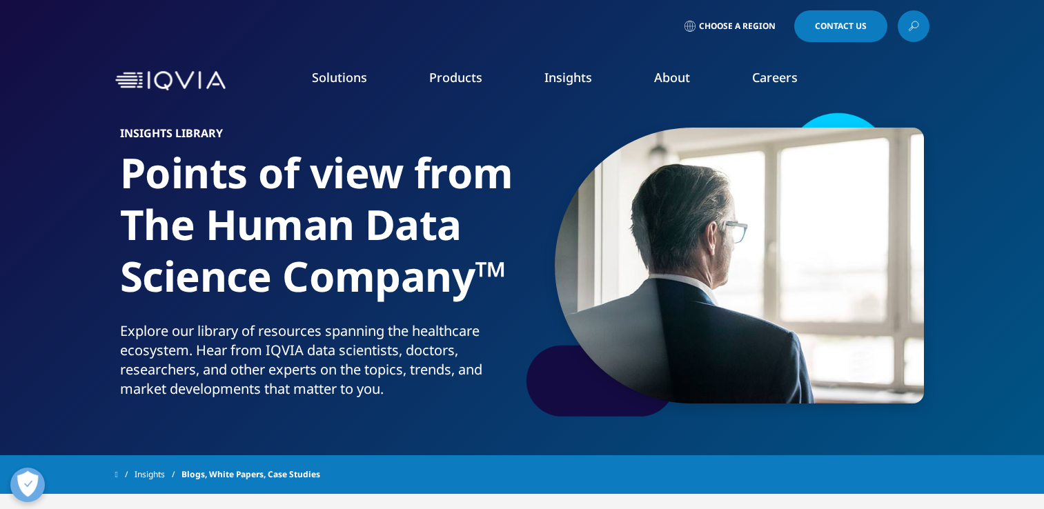 The width and height of the screenshot is (1044, 509). What do you see at coordinates (340, 77) in the screenshot?
I see `a: Solutions` at bounding box center [340, 77].